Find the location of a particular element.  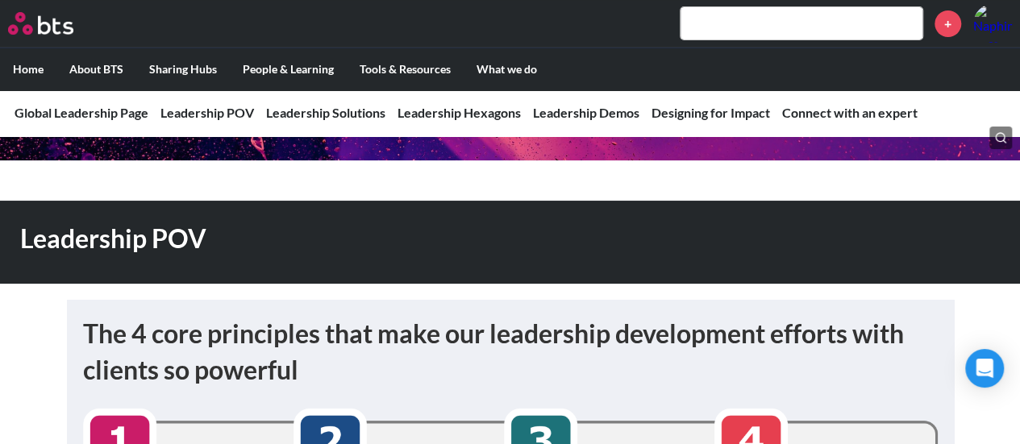

h1: Leadership POV is located at coordinates (363, 239).